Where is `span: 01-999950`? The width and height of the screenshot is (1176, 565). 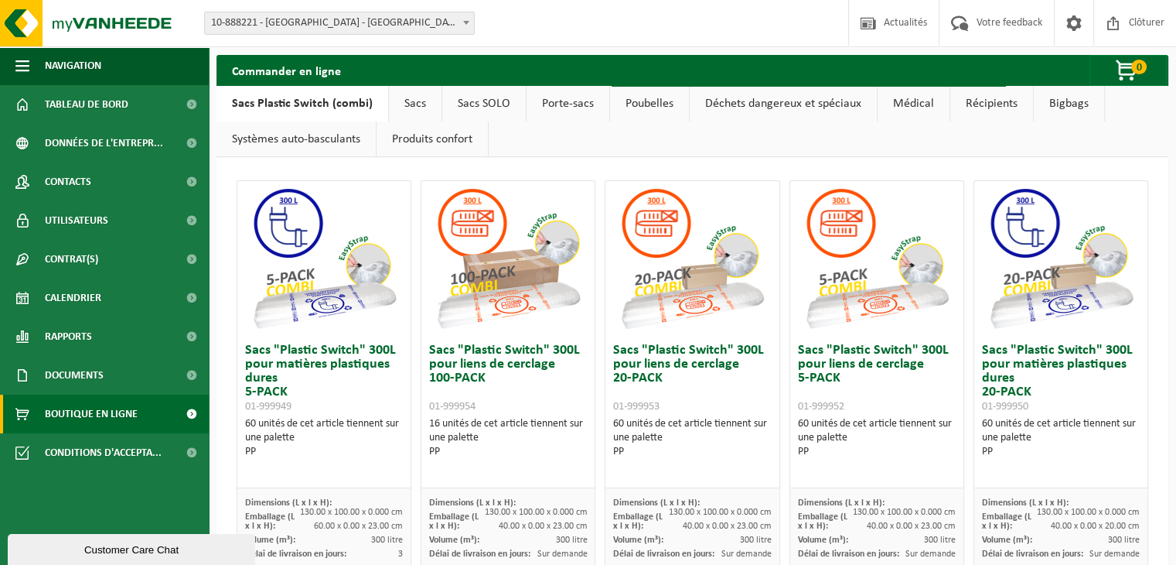
span: 01-999950 is located at coordinates (1005, 406).